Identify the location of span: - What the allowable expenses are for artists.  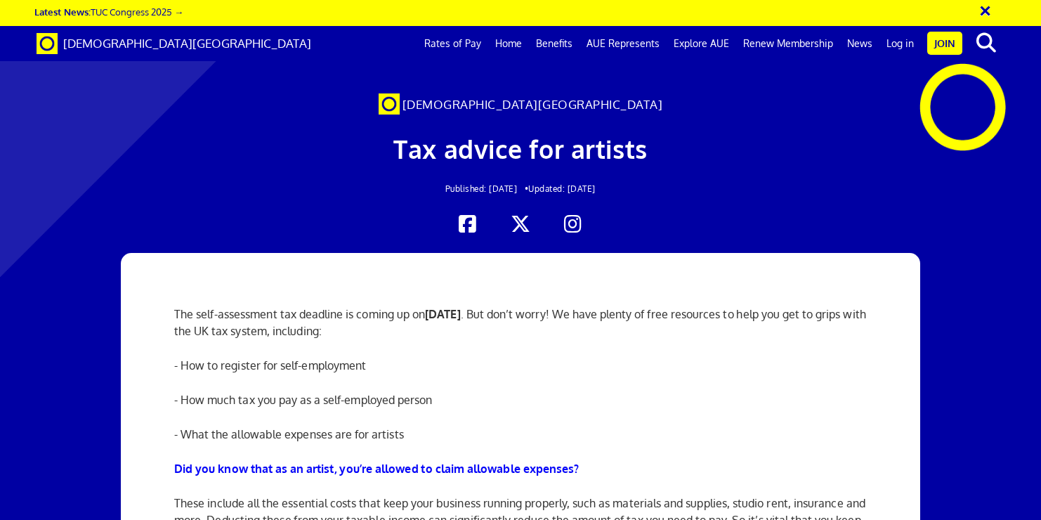
(289, 434).